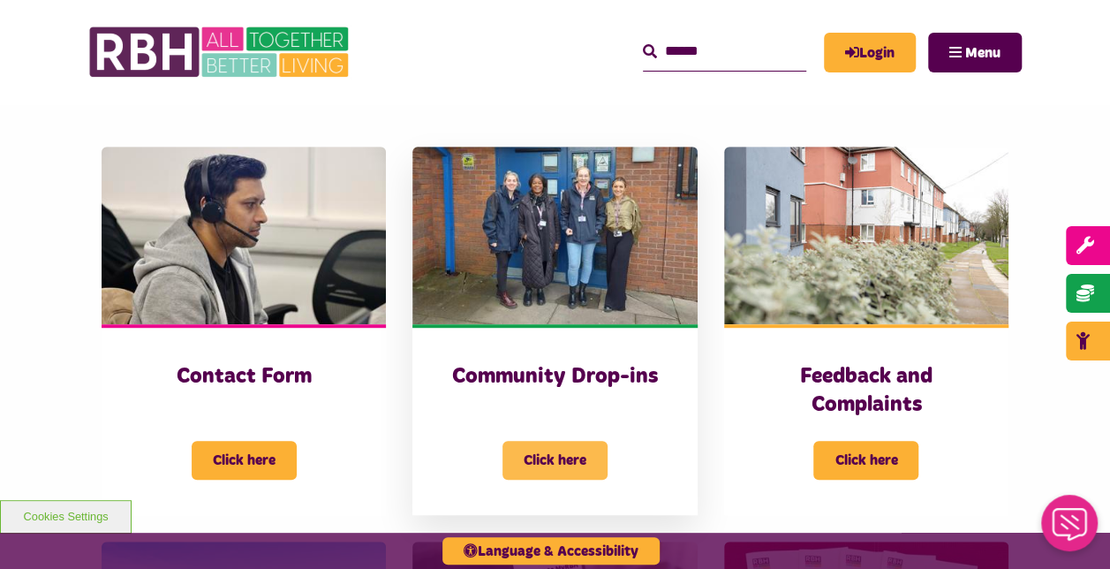 The image size is (1110, 569). Describe the element at coordinates (39, 34) in the screenshot. I see `div: Close Web Assistant` at that location.